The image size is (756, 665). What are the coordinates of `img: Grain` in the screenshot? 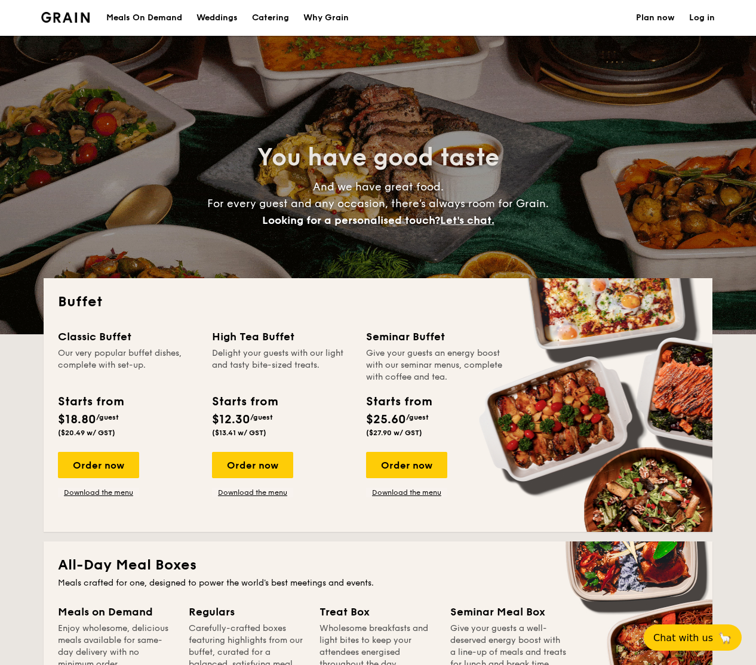 It's located at (65, 17).